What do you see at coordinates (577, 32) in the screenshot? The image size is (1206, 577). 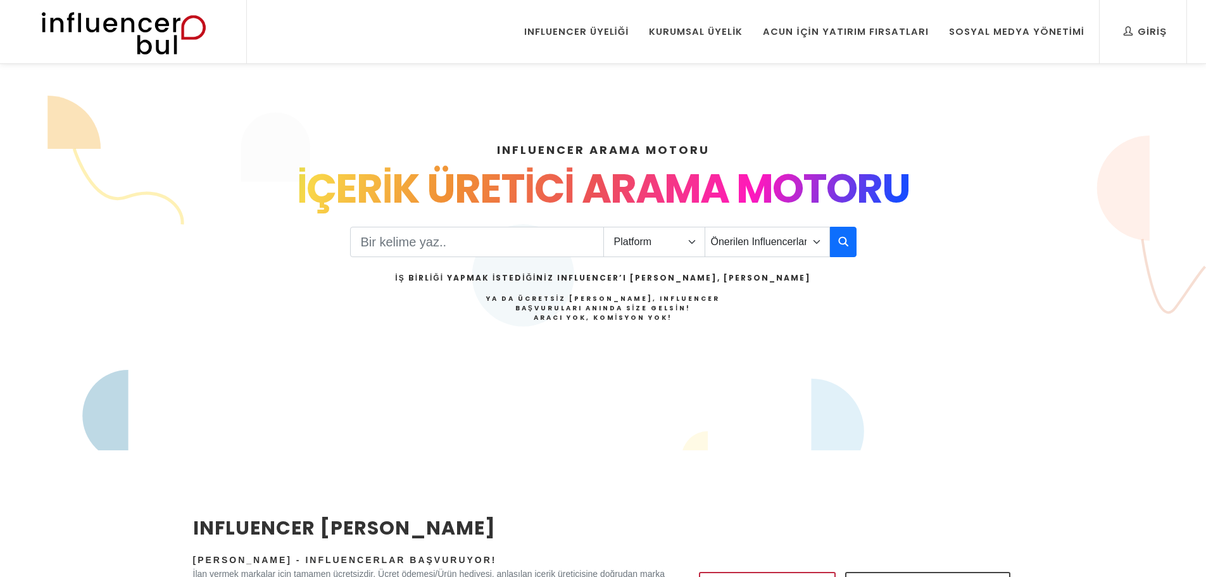 I see `div: Influencer Üyeliği` at bounding box center [577, 32].